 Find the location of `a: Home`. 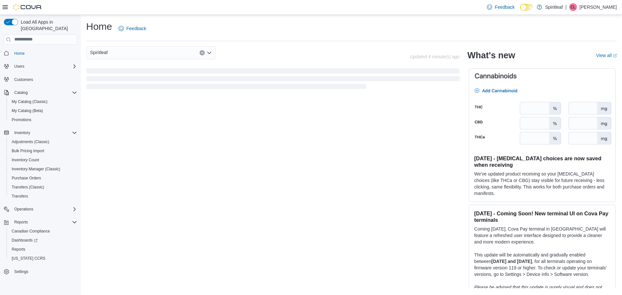

a: Home is located at coordinates (19, 53).